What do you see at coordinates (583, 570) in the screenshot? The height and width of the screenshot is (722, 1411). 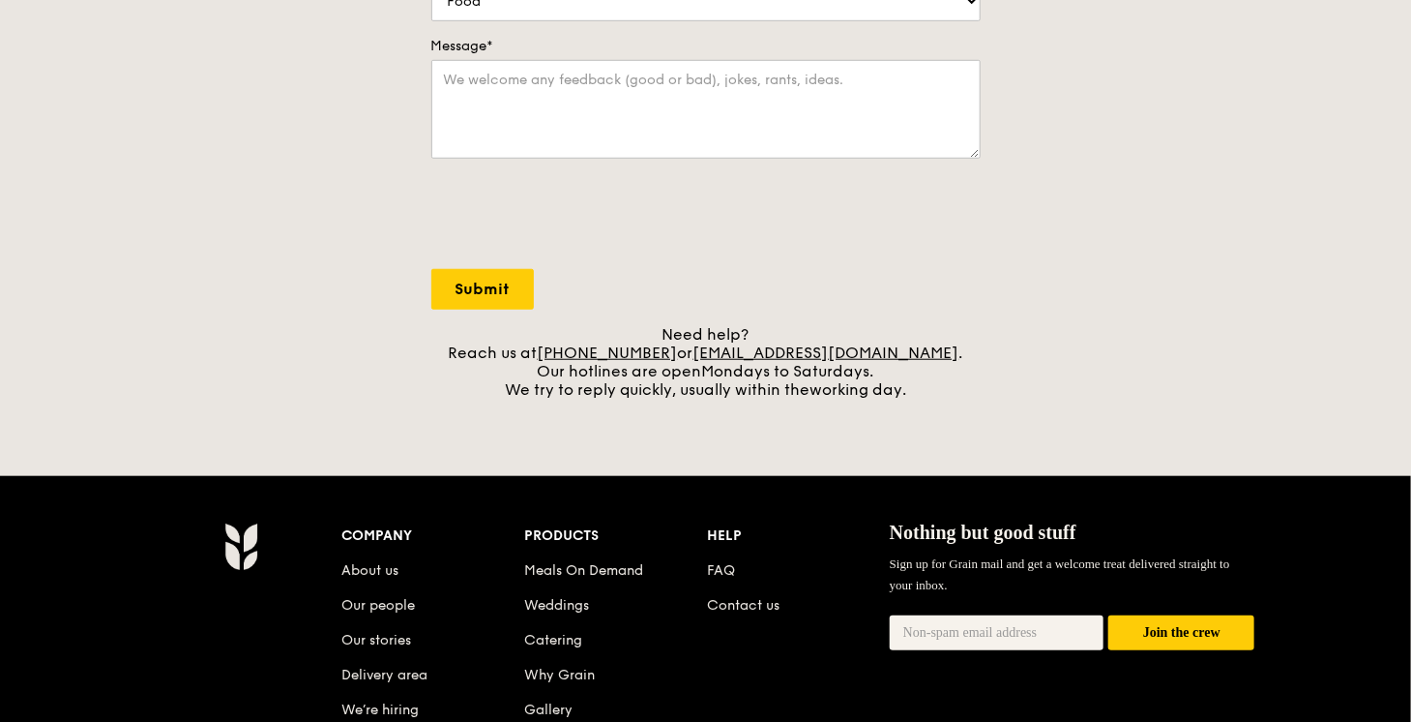 I see `a: Meals On Demand` at bounding box center [583, 570].